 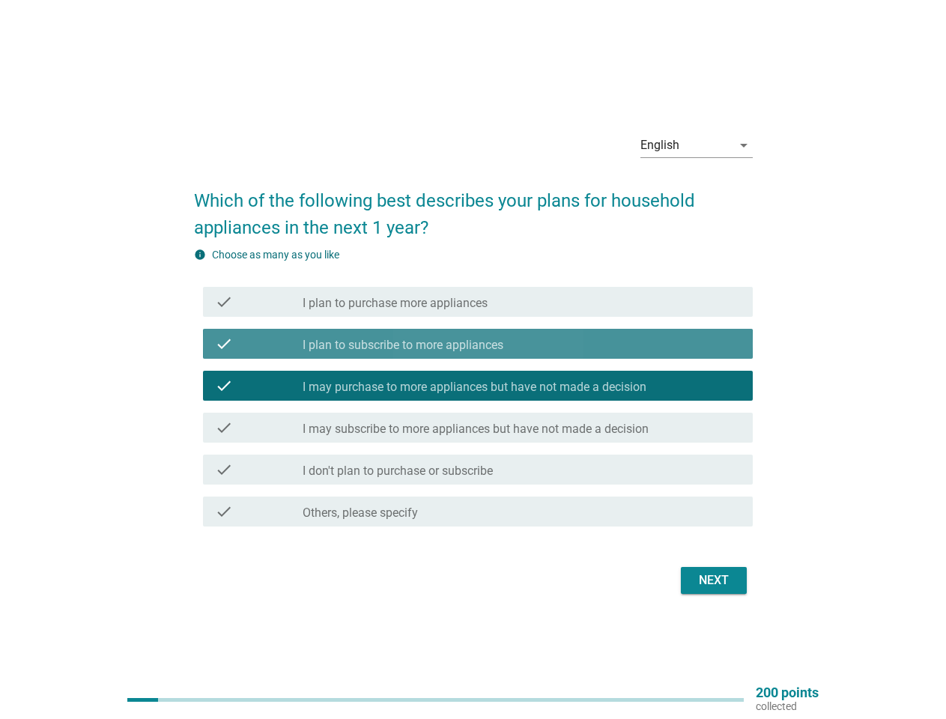 What do you see at coordinates (360, 513) in the screenshot?
I see `label: Others, please specify` at bounding box center [360, 513].